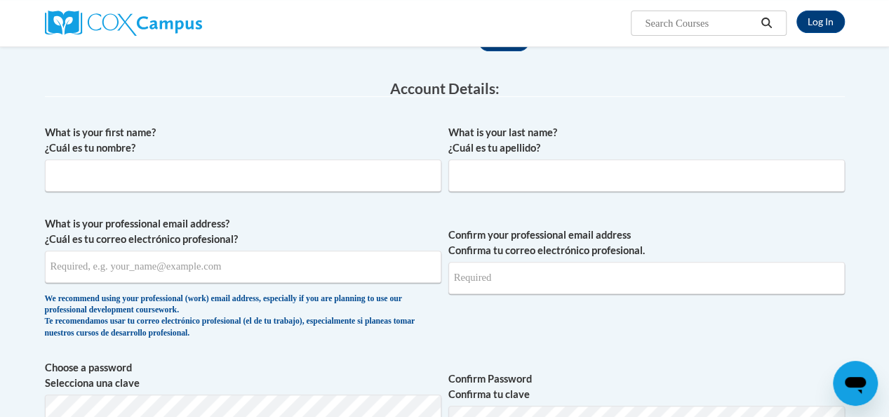 This screenshot has width=889, height=417. What do you see at coordinates (123, 23) in the screenshot?
I see `a: Cox Campus` at bounding box center [123, 23].